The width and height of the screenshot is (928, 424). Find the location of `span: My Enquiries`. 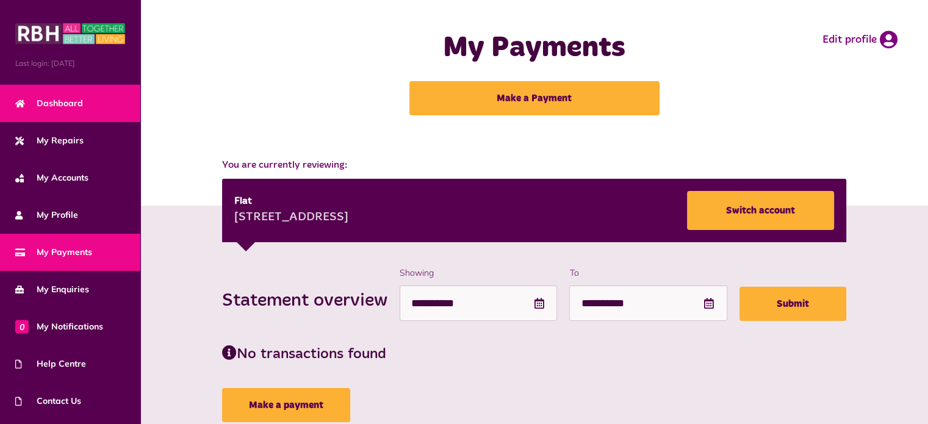

span: My Enquiries is located at coordinates (52, 289).